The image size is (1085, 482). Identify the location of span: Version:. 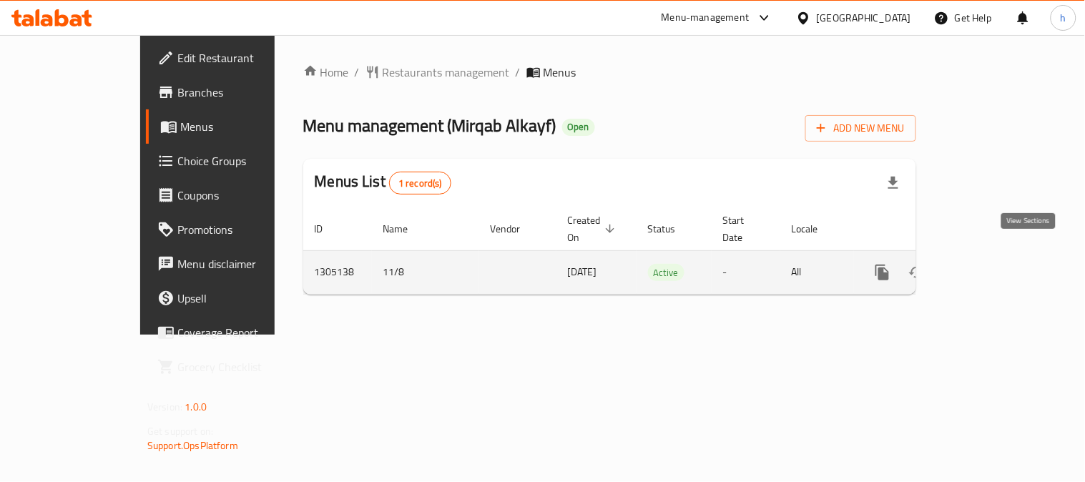
(164, 407).